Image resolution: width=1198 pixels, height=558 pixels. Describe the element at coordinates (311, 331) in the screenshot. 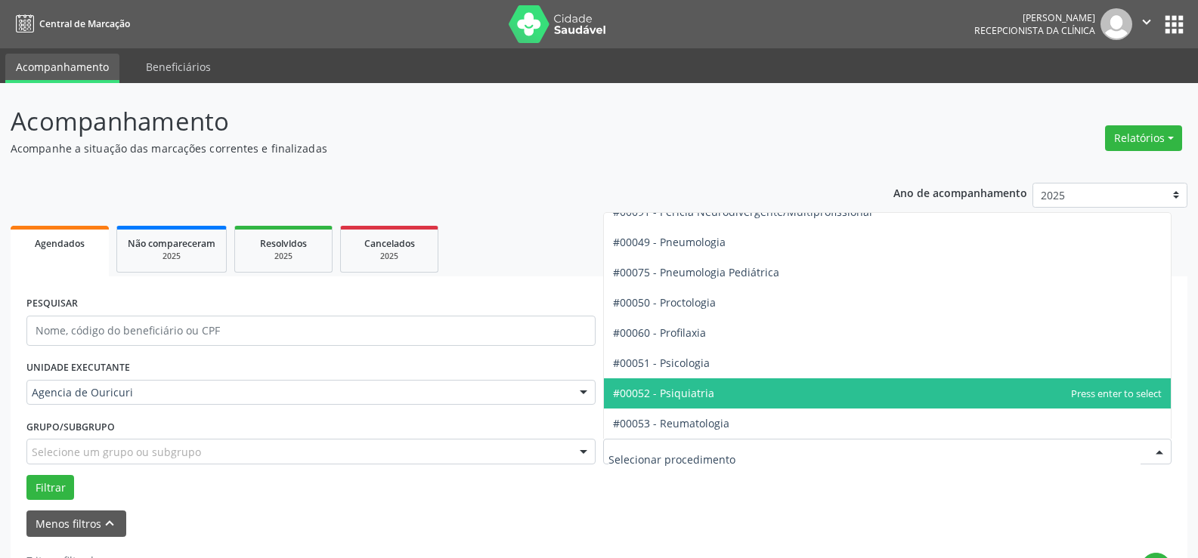

I see `input: Nome, código do beneficiário ou CPF` at that location.